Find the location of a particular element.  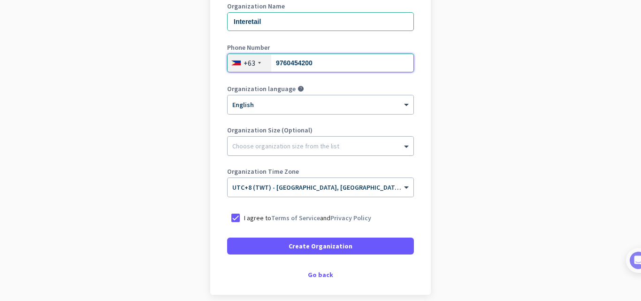

p: I agree to and is located at coordinates (307, 218).